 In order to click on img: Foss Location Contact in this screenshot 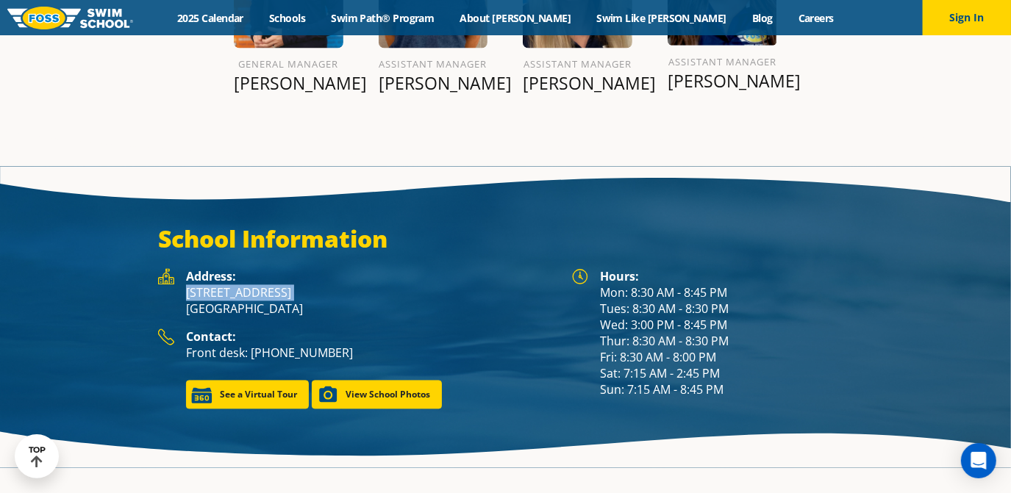, I will do `click(166, 337)`.